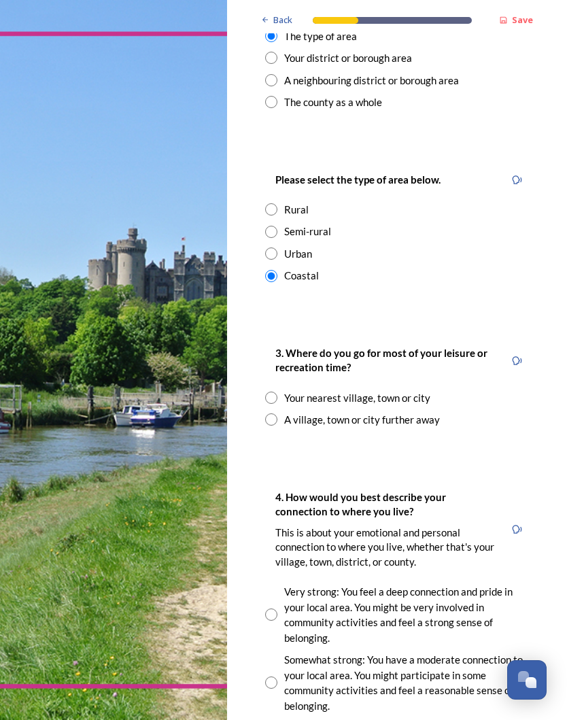 The image size is (567, 720). I want to click on div: Somewhat strong: You have a moderate connection to your local area. You might participate in some..., so click(407, 683).